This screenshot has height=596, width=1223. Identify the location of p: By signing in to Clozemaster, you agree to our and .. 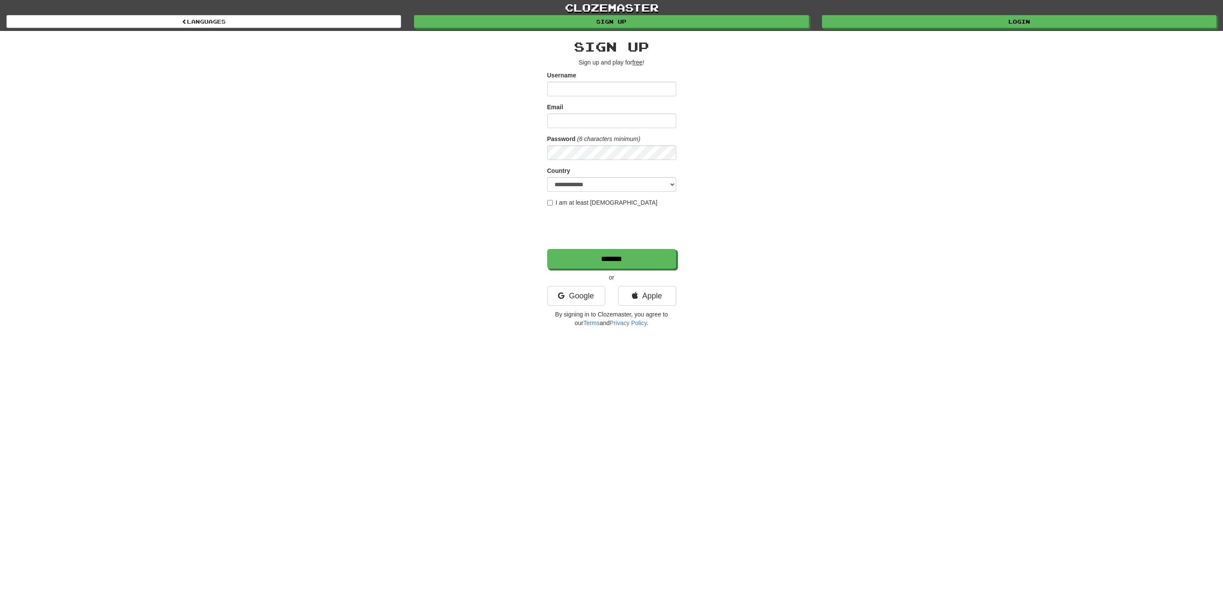
(612, 319).